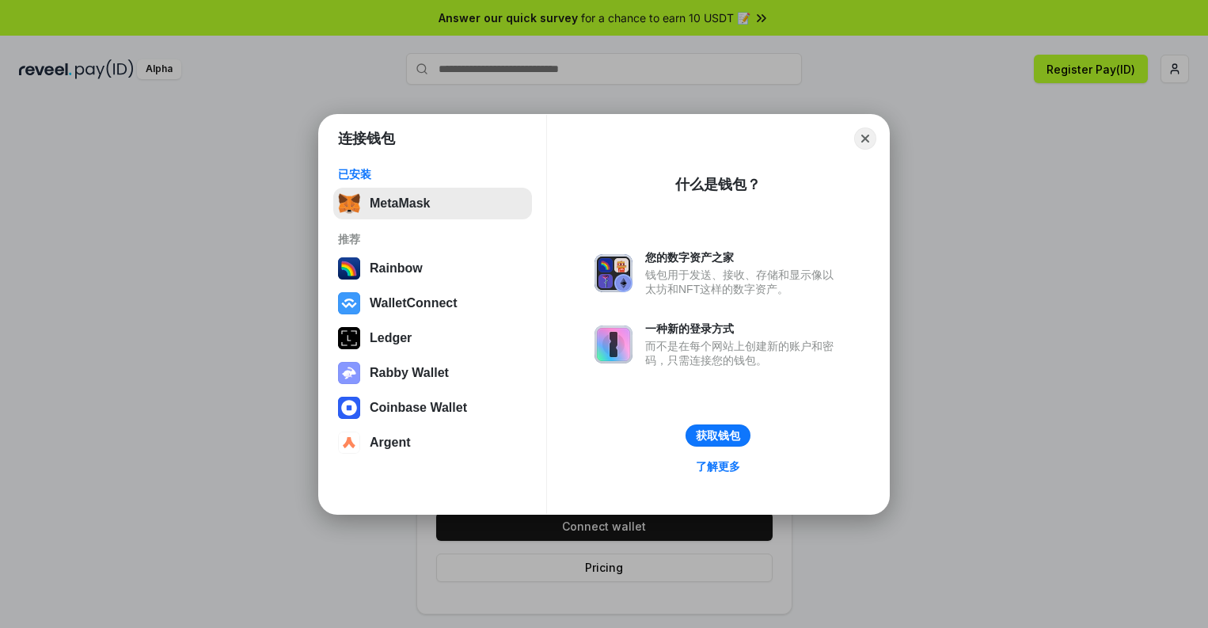 The height and width of the screenshot is (628, 1208). I want to click on div: Ledger, so click(390, 338).